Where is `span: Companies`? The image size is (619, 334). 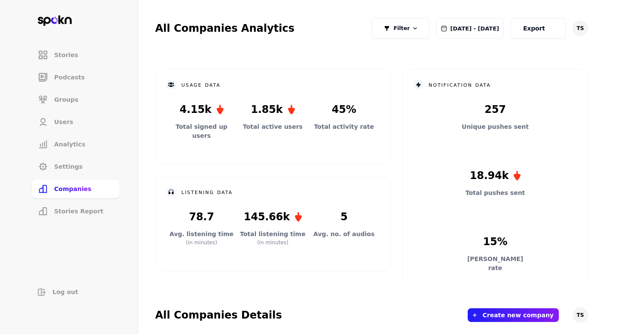
span: Companies is located at coordinates (73, 189).